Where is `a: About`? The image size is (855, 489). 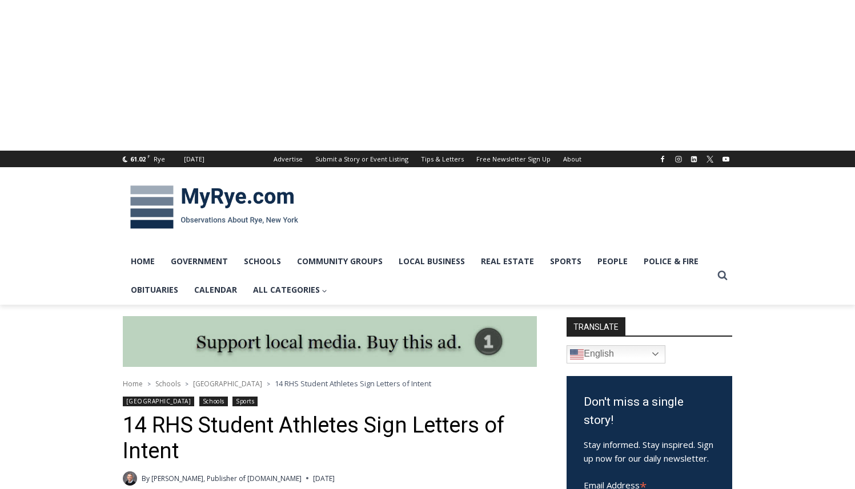 a: About is located at coordinates (572, 159).